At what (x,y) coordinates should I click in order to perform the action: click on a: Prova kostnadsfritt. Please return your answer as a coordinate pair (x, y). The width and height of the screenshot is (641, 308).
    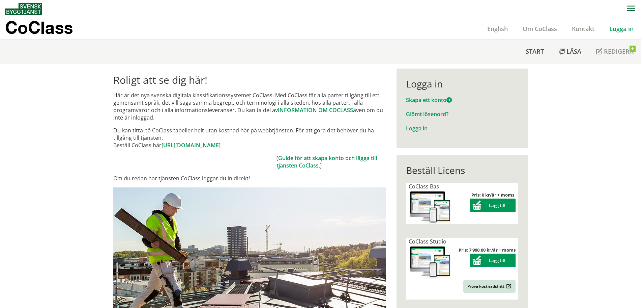
    Looking at the image, I should click on (489, 286).